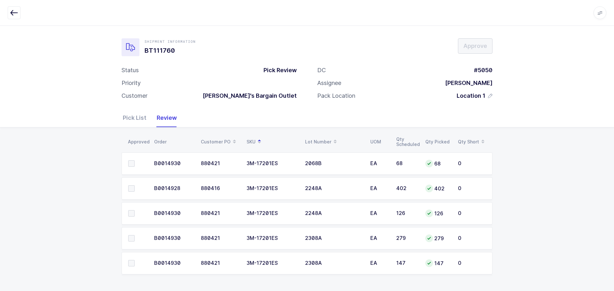 The width and height of the screenshot is (614, 291). I want to click on div: Order, so click(174, 142).